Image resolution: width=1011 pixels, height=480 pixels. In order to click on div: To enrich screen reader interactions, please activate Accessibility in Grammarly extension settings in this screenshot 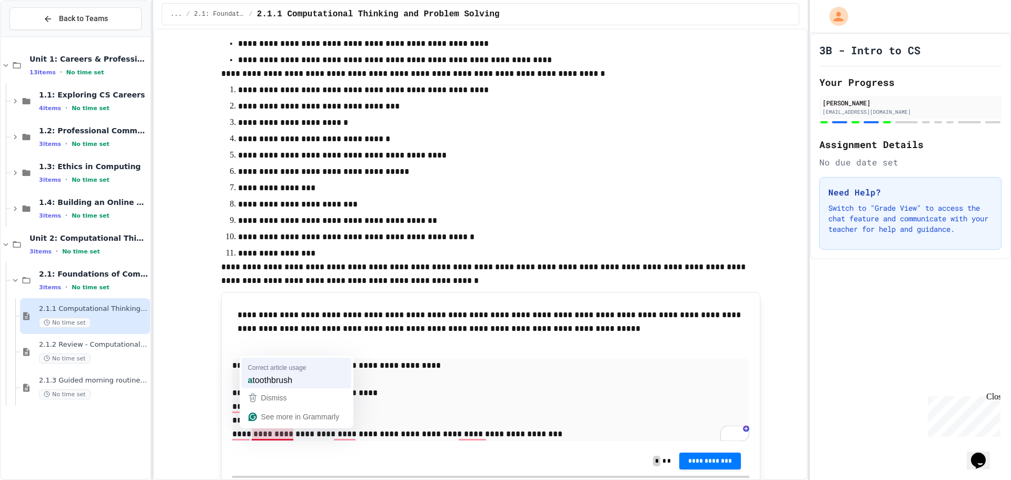, I will do `click(491, 400)`.